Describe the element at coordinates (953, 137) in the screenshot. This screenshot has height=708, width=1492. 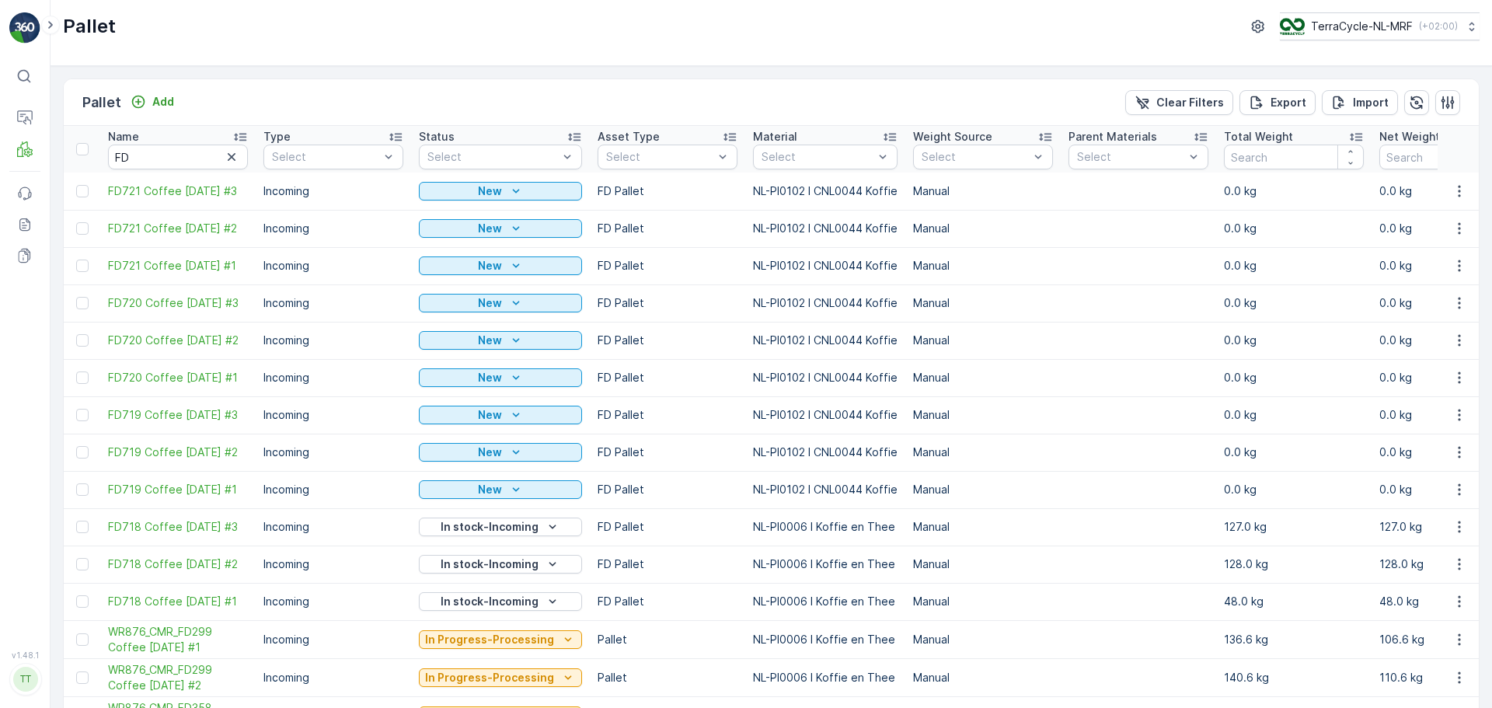
I see `p: Weight Source` at that location.